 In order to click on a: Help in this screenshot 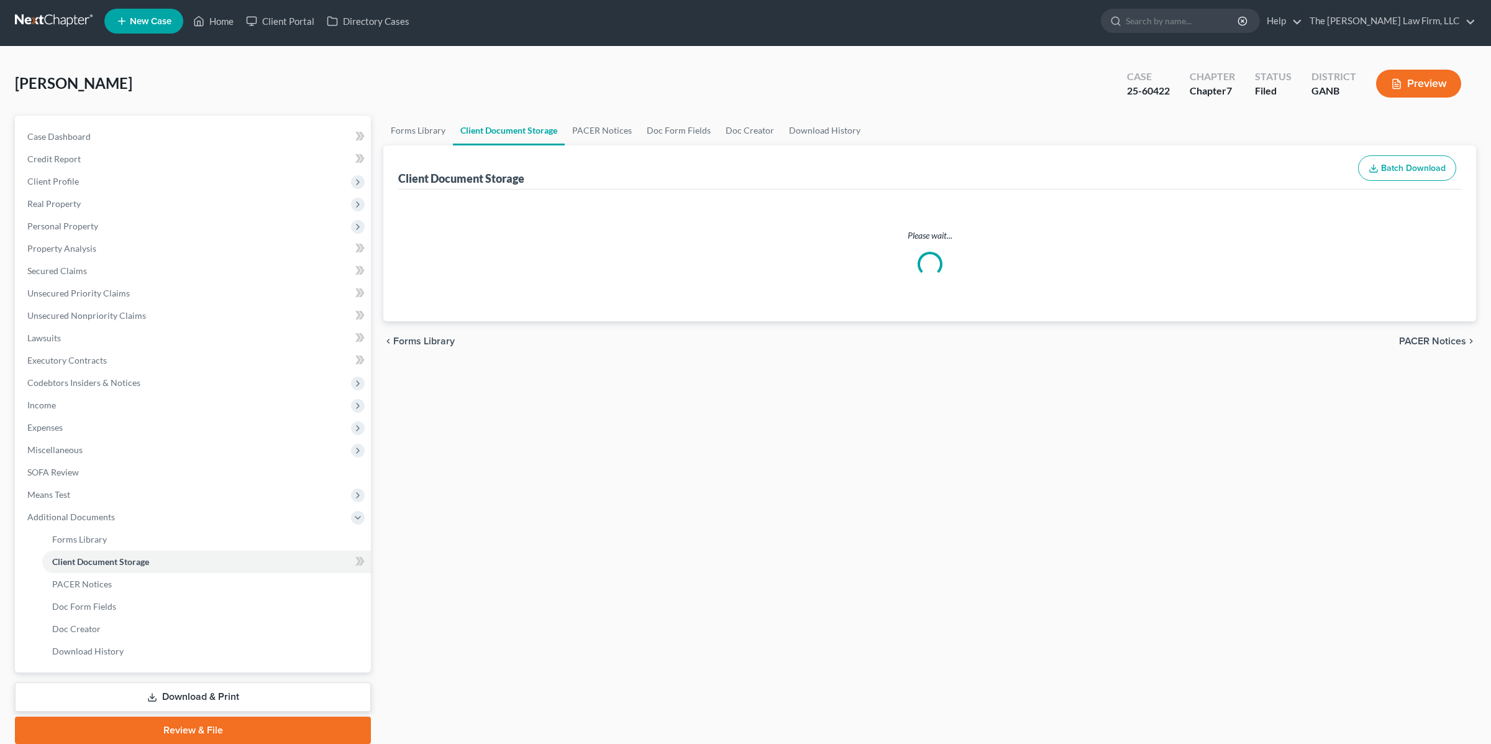, I will do `click(1281, 21)`.